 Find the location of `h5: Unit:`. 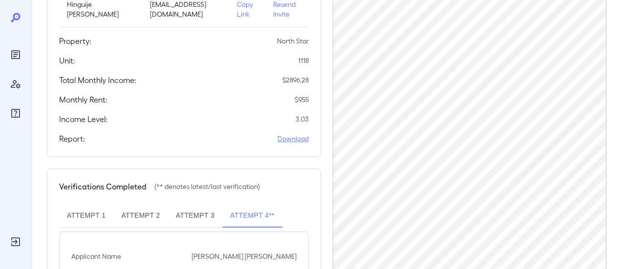

h5: Unit: is located at coordinates (67, 61).